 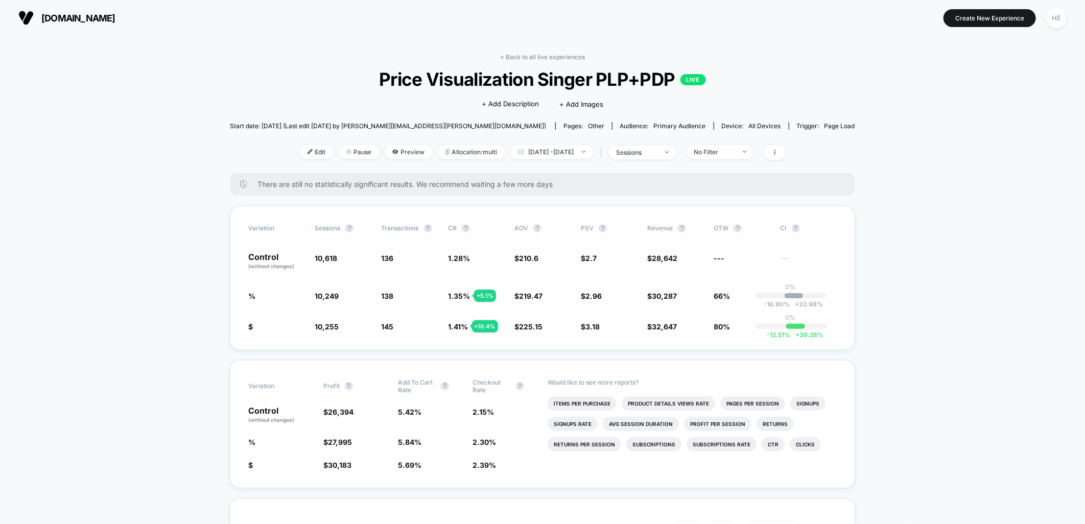 I want to click on div: Pages:, so click(x=584, y=126).